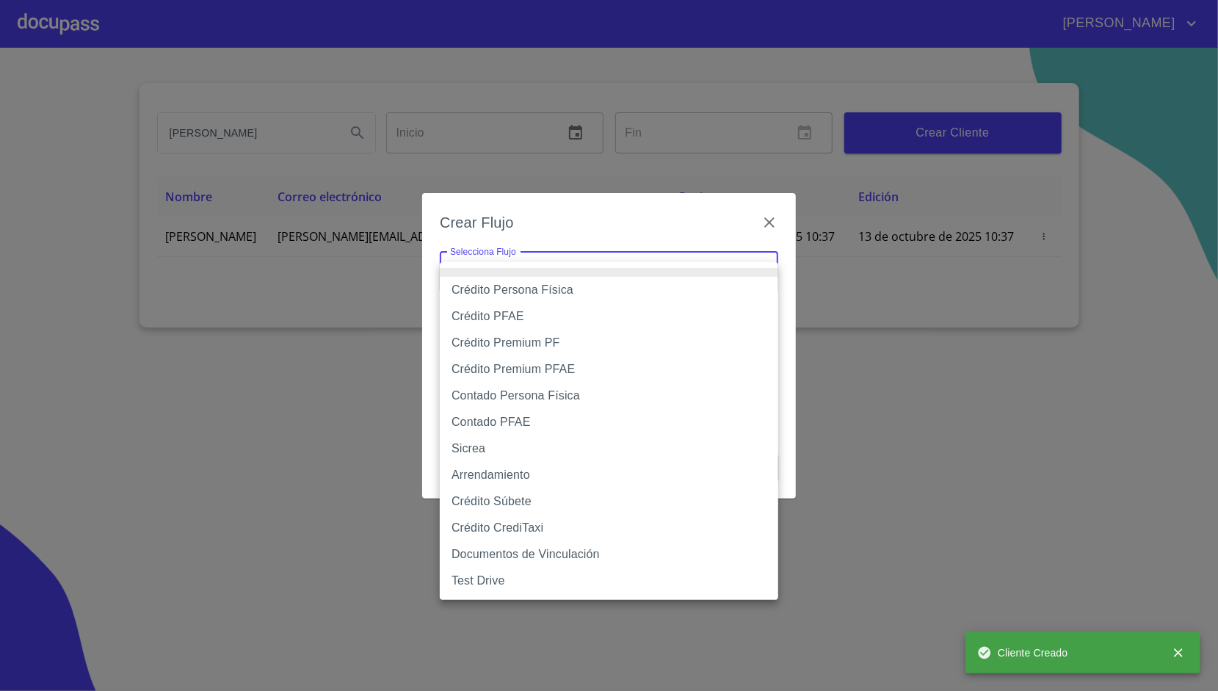 The width and height of the screenshot is (1218, 691). Describe the element at coordinates (609, 554) in the screenshot. I see `li: Documentos de Vinculación` at that location.